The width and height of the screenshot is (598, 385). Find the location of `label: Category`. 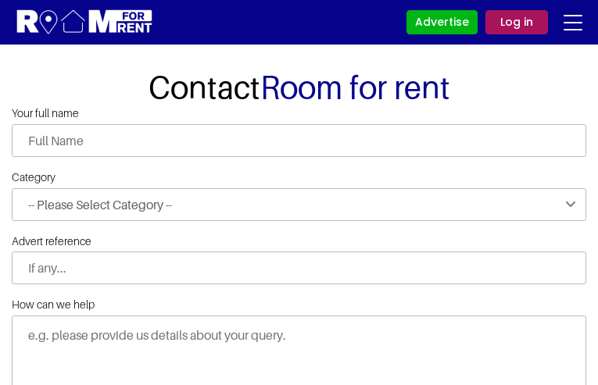

label: Category is located at coordinates (34, 177).